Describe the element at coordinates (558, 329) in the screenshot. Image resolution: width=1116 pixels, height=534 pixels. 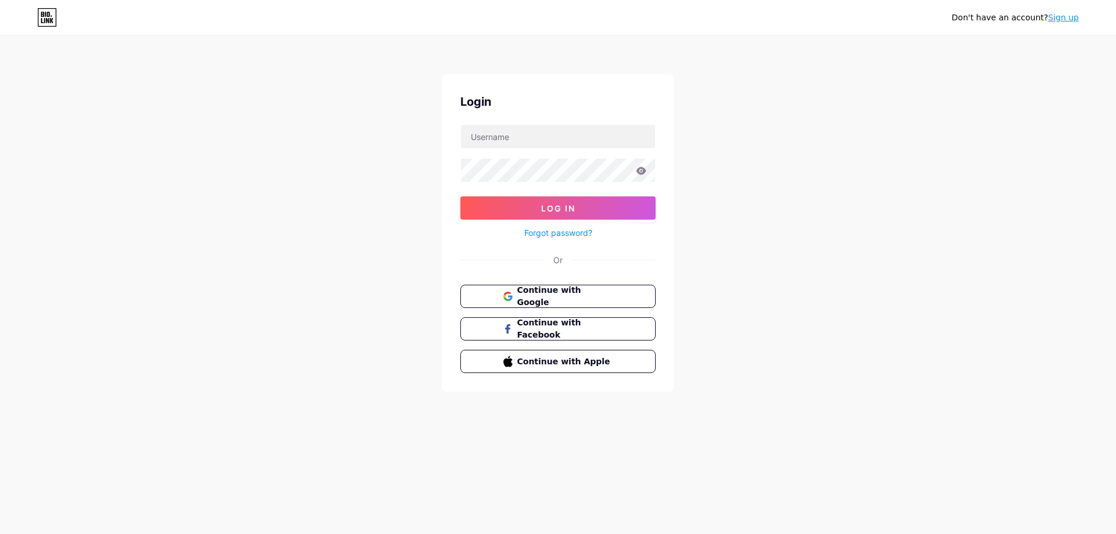
I see `a: Continue with Facebook` at that location.